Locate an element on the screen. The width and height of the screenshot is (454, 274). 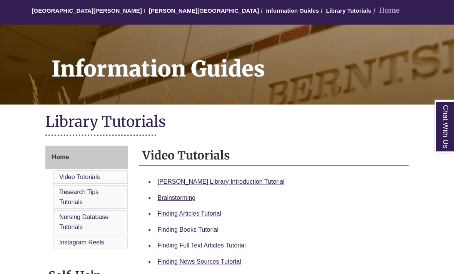
a: Library Tutorials is located at coordinates (348, 10).